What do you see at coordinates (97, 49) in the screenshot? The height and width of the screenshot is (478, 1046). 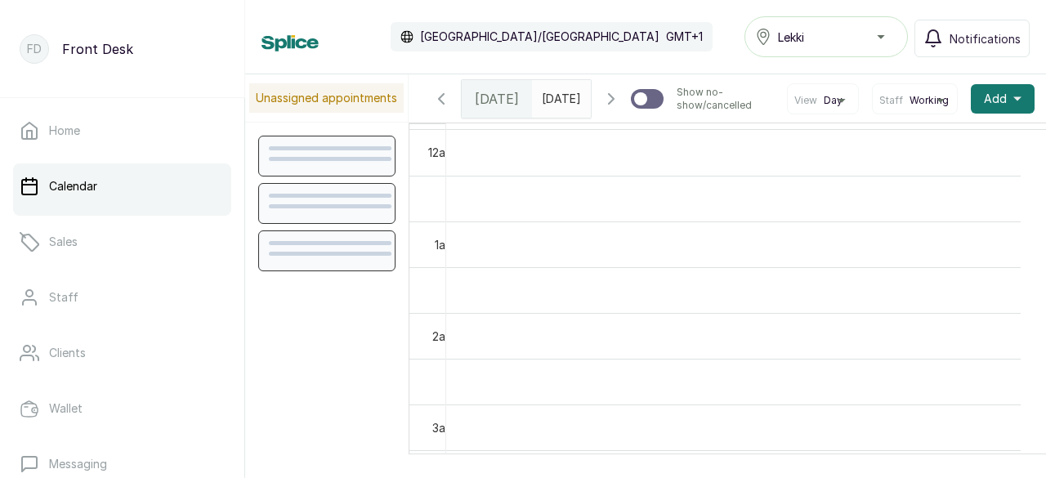 I see `p: Front Desk` at bounding box center [97, 49].